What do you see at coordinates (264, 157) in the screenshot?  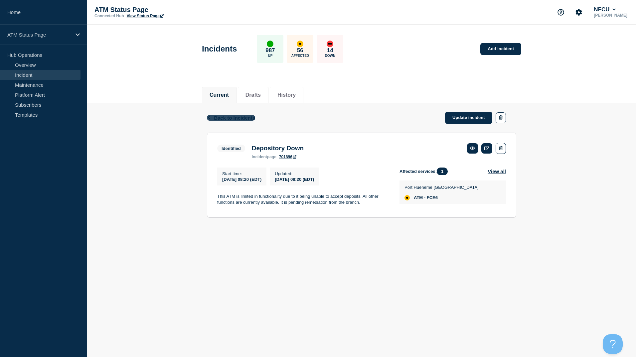 I see `p: page` at bounding box center [264, 157].